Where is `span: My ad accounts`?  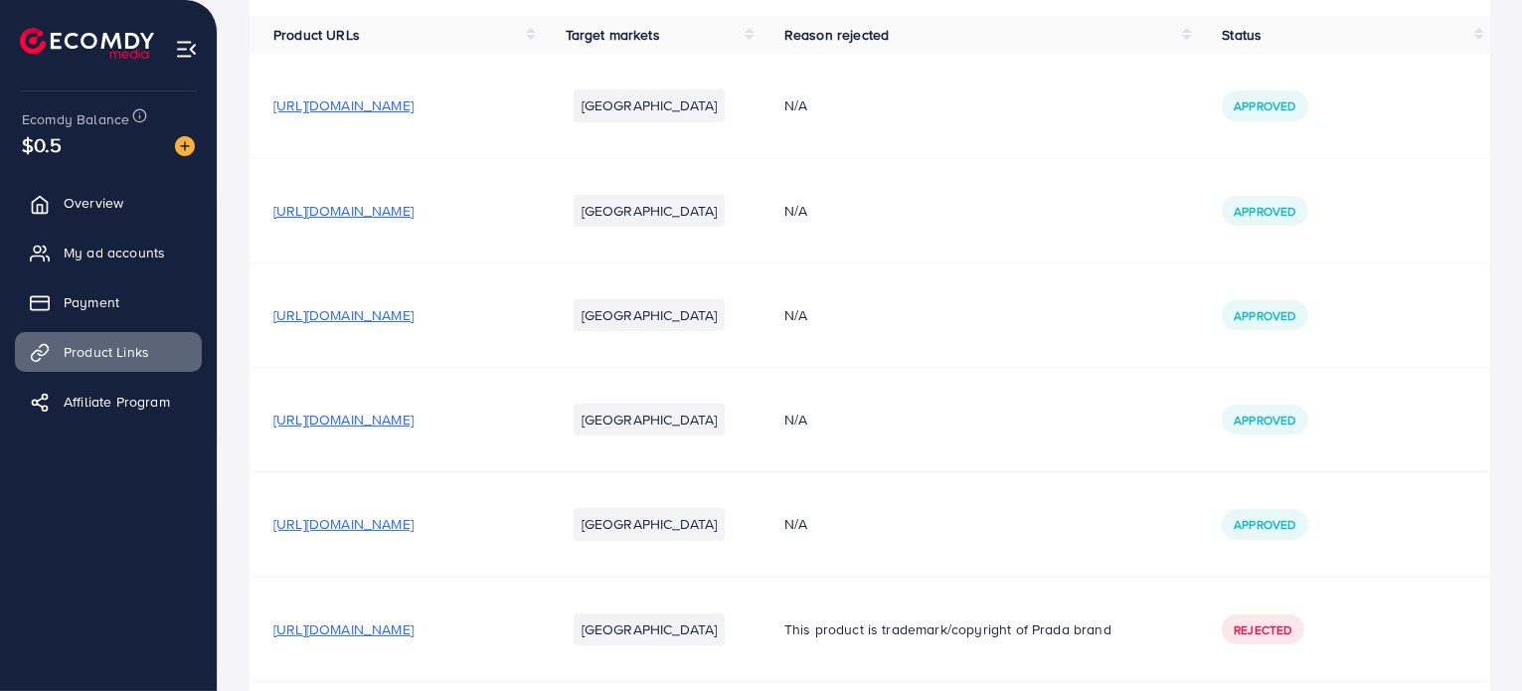
span: My ad accounts is located at coordinates (114, 252).